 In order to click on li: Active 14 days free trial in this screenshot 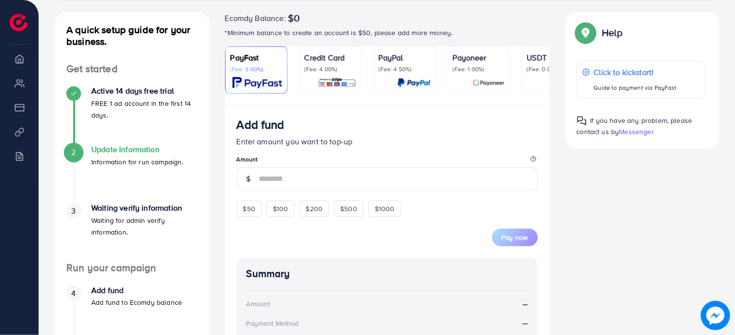, I will do `click(132, 116)`.